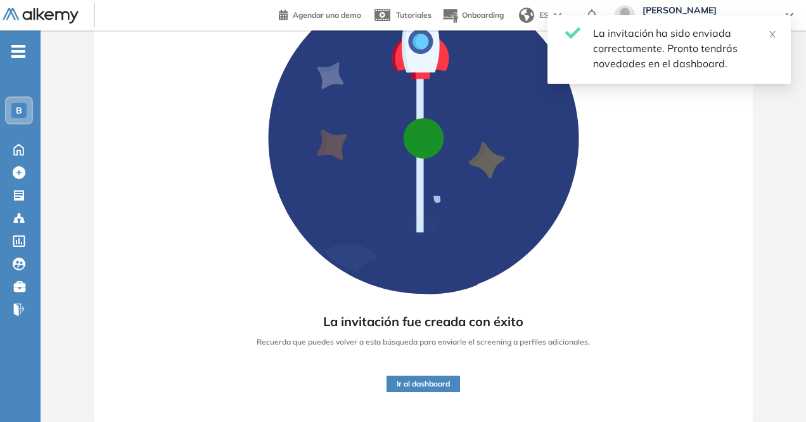  What do you see at coordinates (414, 15) in the screenshot?
I see `span: Tutoriales` at bounding box center [414, 15].